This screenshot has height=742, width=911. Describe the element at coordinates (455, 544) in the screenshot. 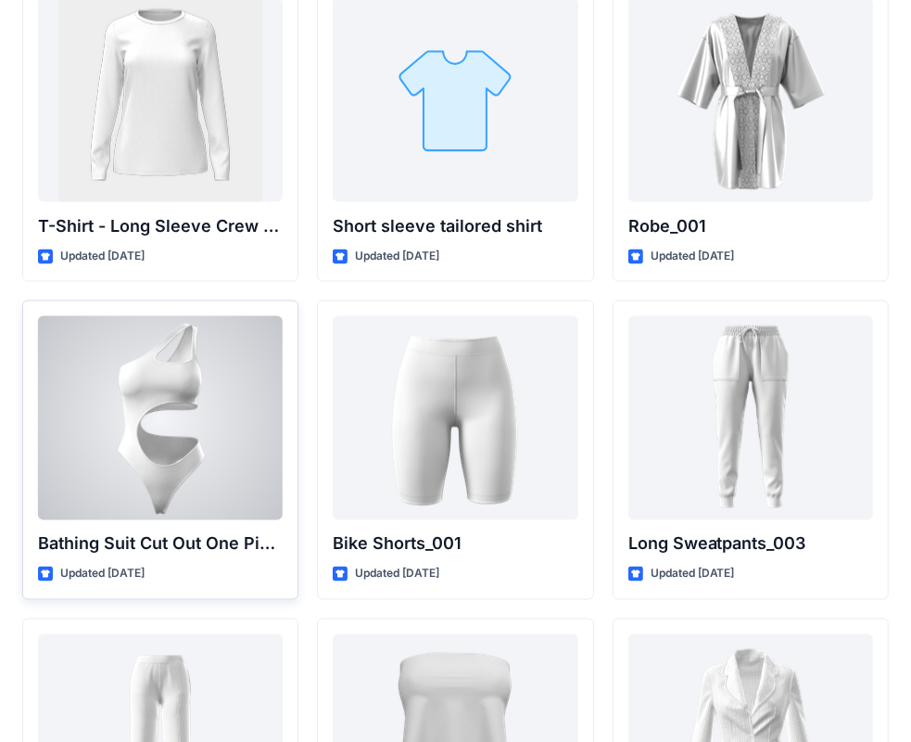

I see `p: Bike Shorts_001` at that location.